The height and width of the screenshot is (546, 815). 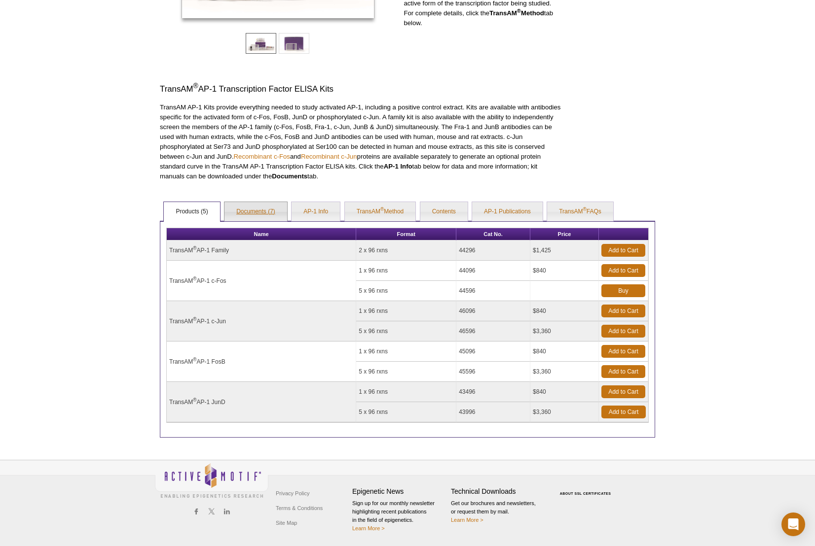 What do you see at coordinates (360, 142) in the screenshot?
I see `p: TransAM AP-1 Kits provide everything needed to study activated AP-1, including a positive control...` at bounding box center [360, 142].